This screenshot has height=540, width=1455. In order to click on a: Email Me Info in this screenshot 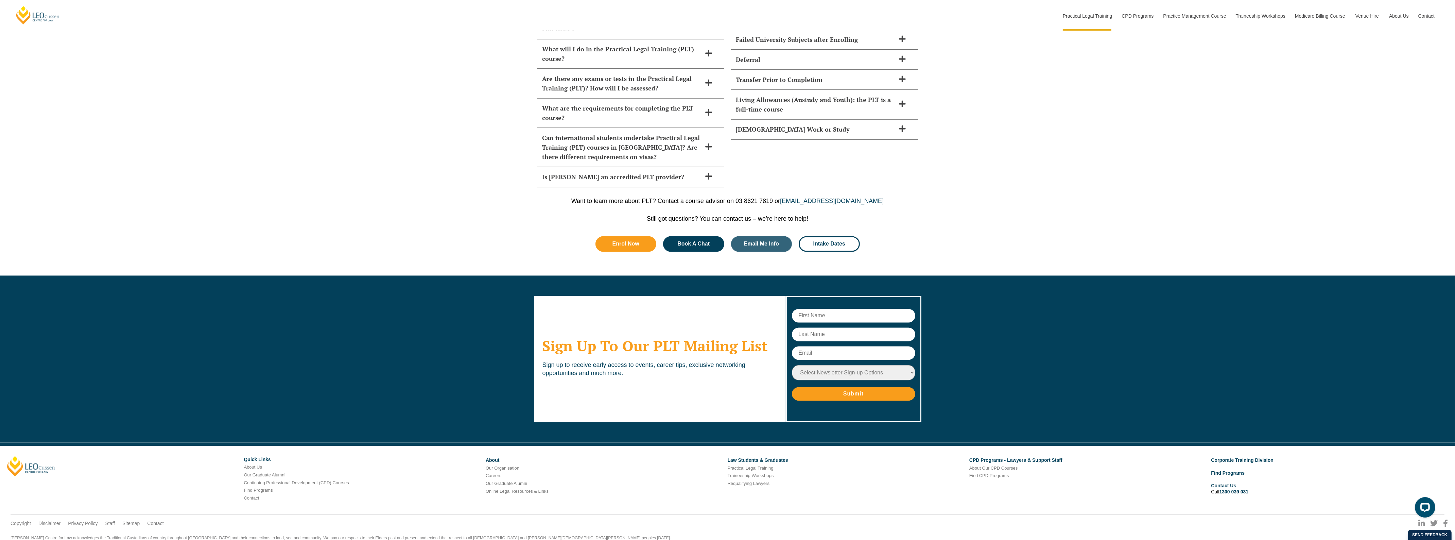, I will do `click(761, 244)`.